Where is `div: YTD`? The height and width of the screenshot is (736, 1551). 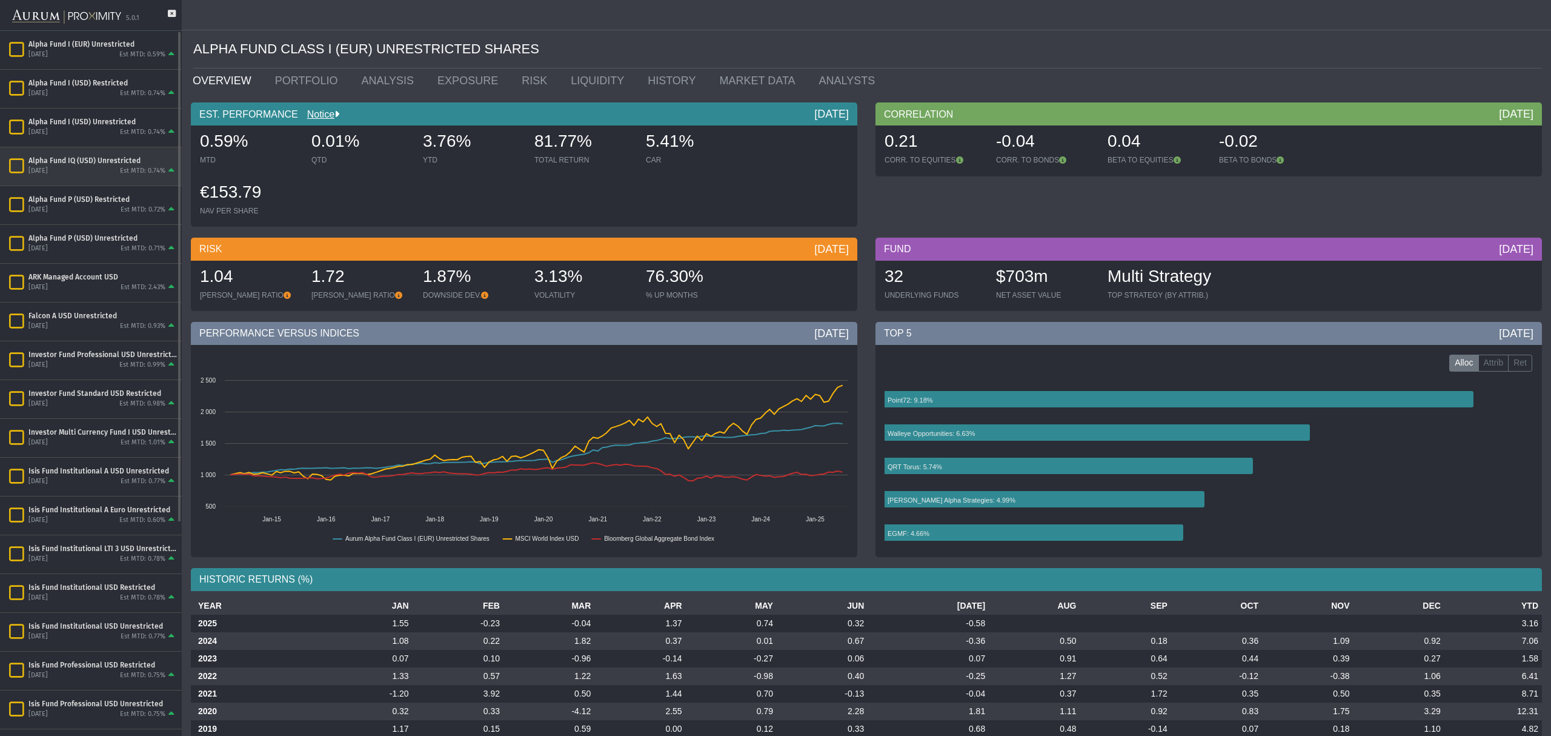 div: YTD is located at coordinates (473, 160).